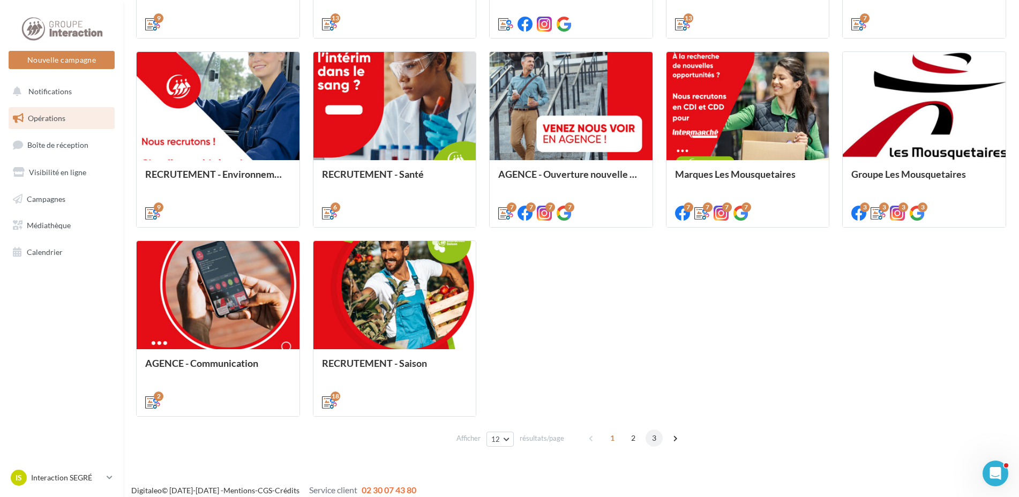 Image resolution: width=1019 pixels, height=497 pixels. I want to click on div: AGENCE - Communication, so click(218, 369).